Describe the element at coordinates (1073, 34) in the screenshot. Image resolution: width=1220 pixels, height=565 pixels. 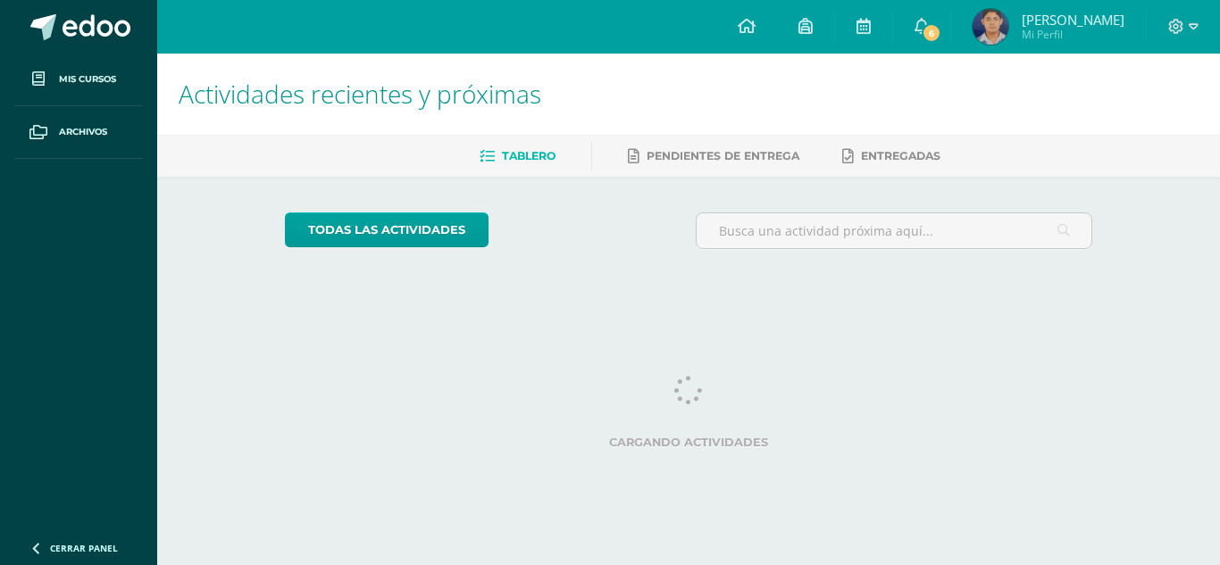
I see `span: Mi Perfil` at that location.